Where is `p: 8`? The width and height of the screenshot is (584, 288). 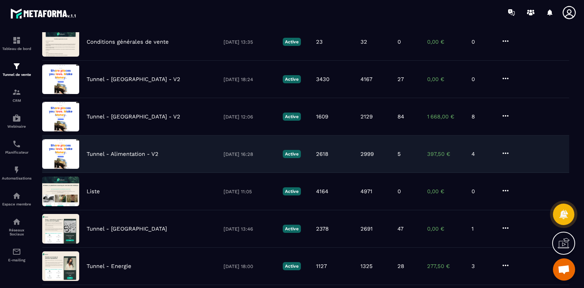 p: 8 is located at coordinates (483, 117).